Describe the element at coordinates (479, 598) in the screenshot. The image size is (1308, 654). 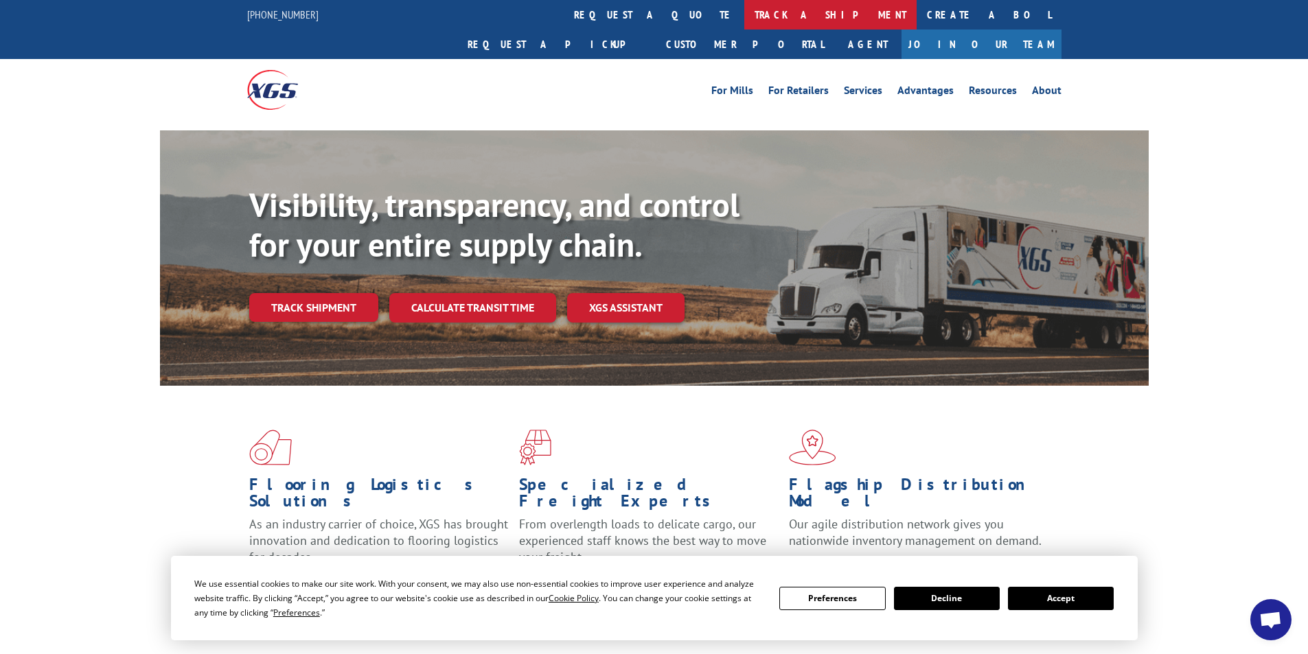
I see `div: We use essential cookies to make our site work. With your consent, we may also use non-essential ...` at that location.